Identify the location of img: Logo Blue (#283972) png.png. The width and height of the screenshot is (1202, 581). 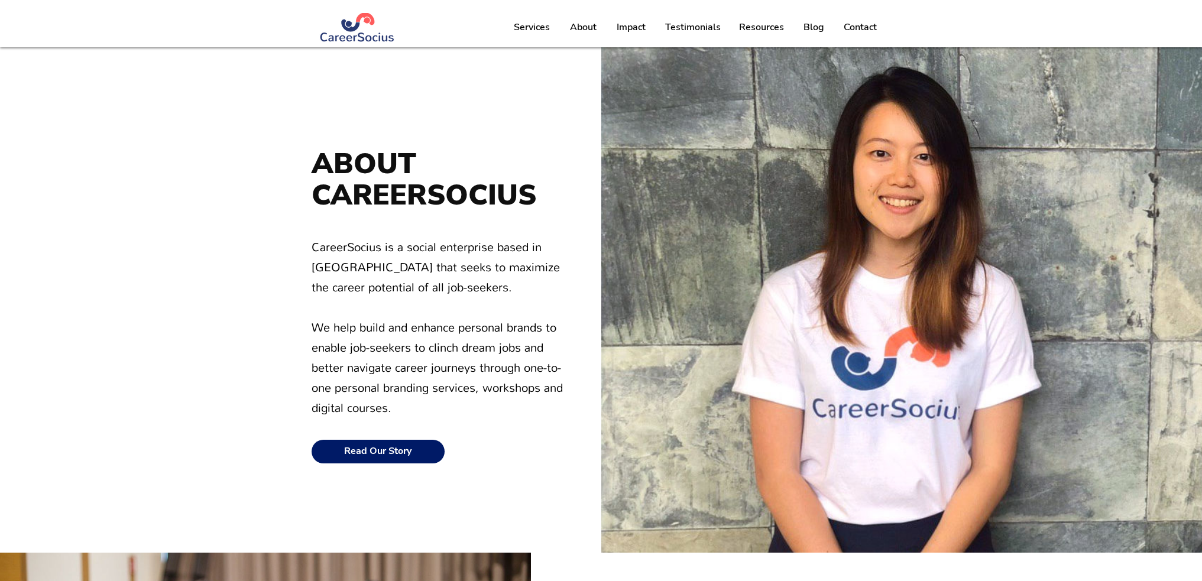
(357, 27).